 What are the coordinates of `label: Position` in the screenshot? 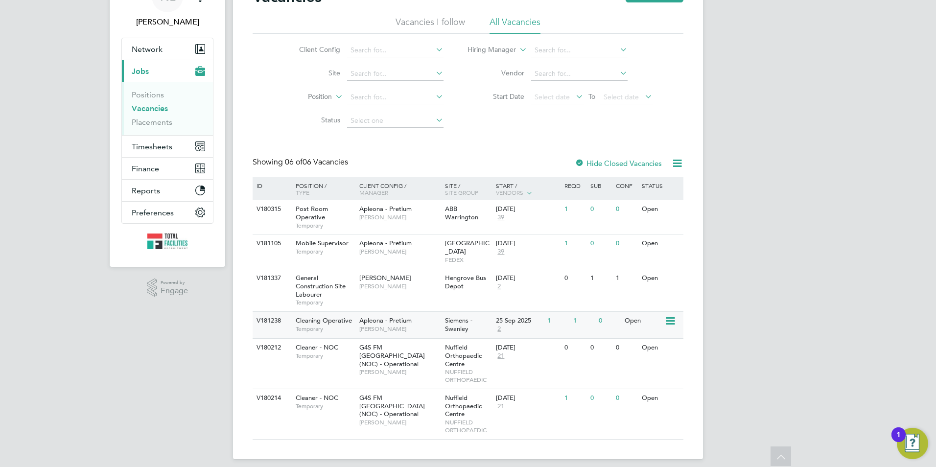 It's located at (303, 97).